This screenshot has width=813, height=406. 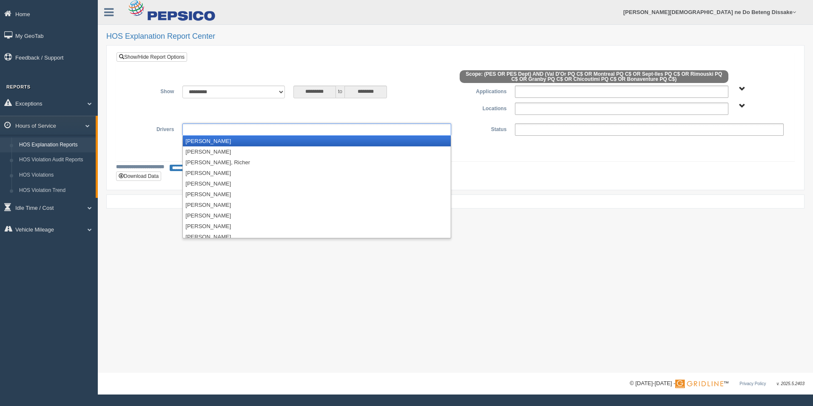 I want to click on label: Status, so click(x=483, y=128).